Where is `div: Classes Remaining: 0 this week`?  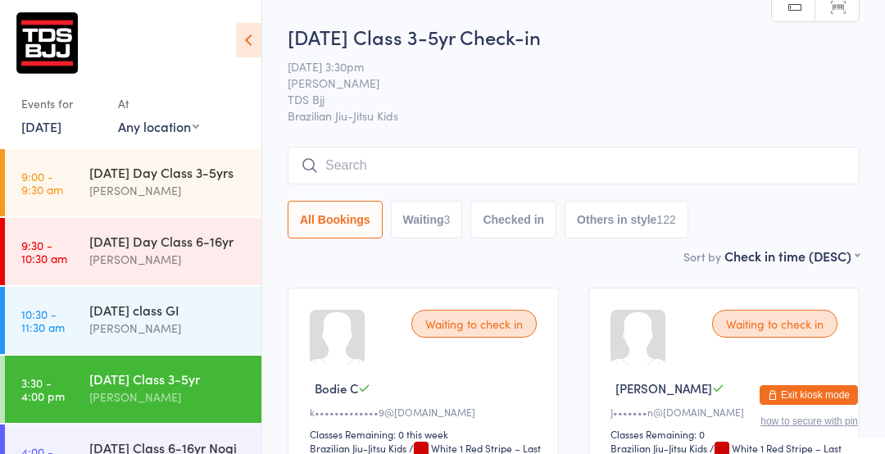 div: Classes Remaining: 0 this week is located at coordinates (425, 433).